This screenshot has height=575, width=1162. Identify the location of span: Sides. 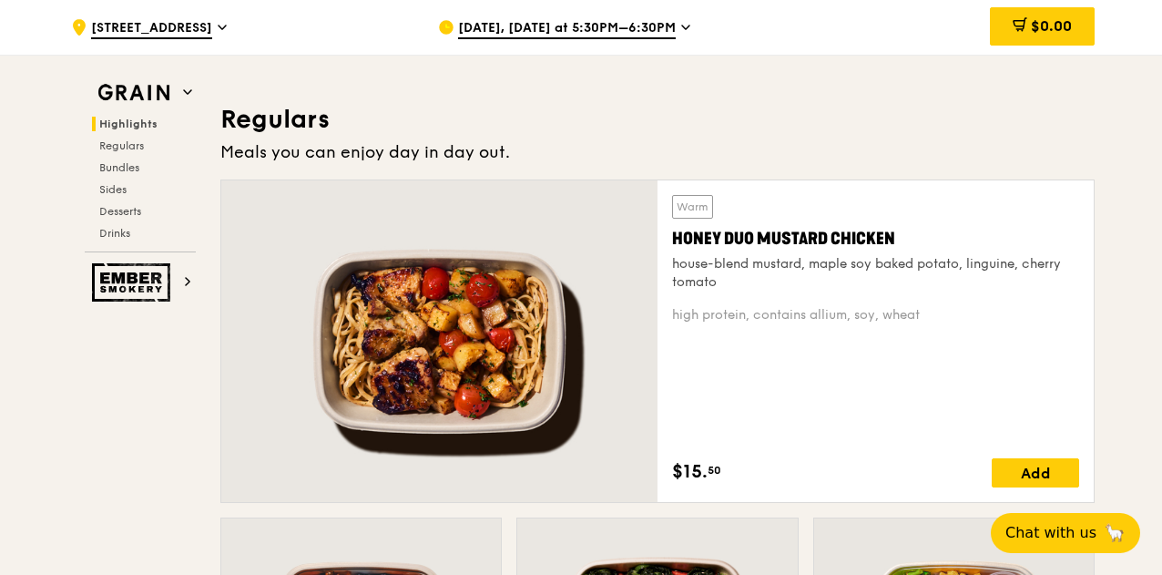
(113, 189).